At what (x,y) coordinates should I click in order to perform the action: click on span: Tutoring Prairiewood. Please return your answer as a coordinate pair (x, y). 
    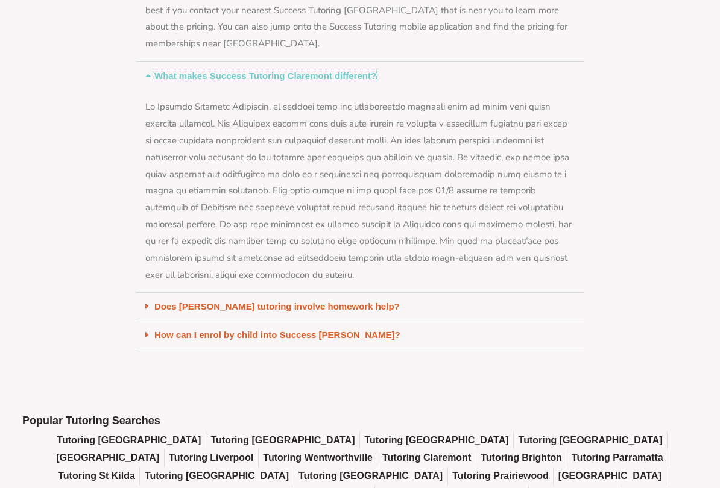
    Looking at the image, I should click on (500, 476).